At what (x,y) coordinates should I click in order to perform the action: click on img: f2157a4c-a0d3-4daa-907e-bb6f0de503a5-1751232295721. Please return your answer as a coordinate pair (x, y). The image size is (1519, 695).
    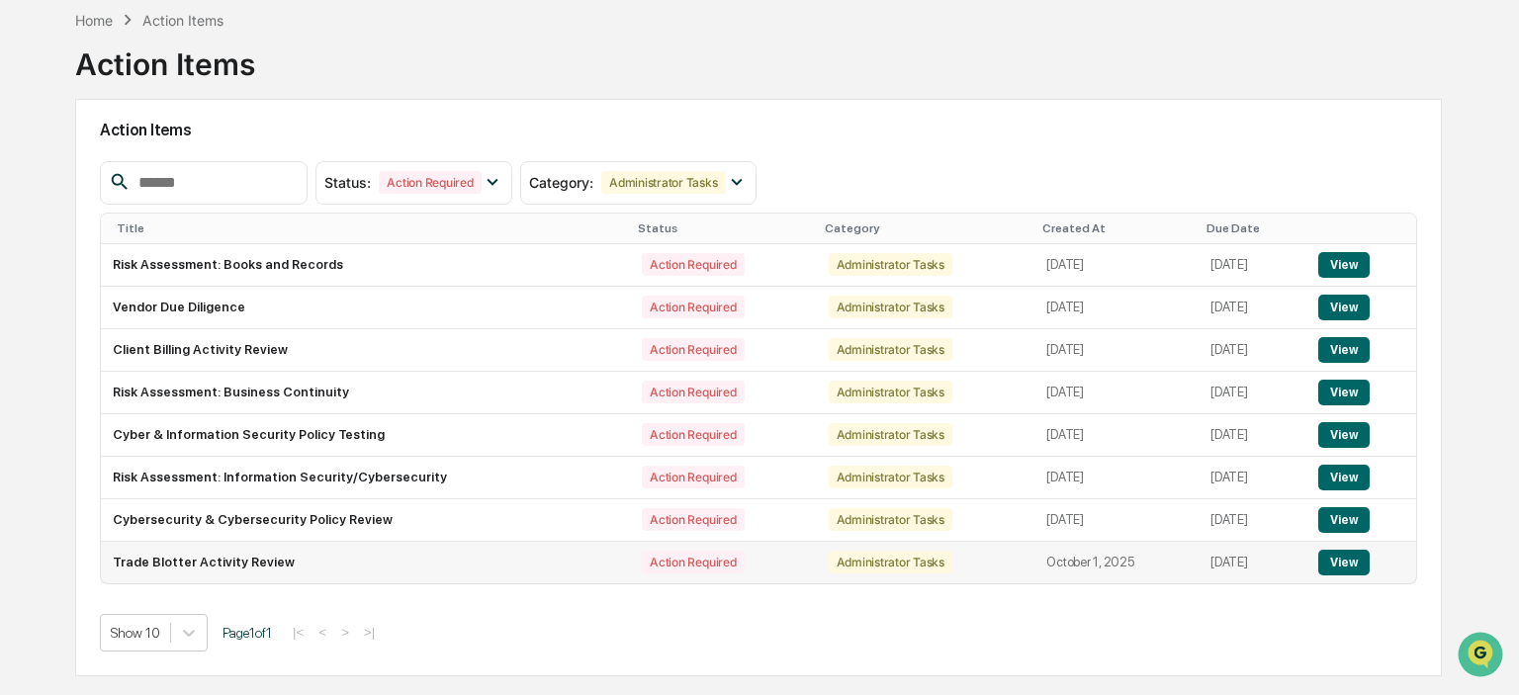
    Looking at the image, I should click on (25, 25).